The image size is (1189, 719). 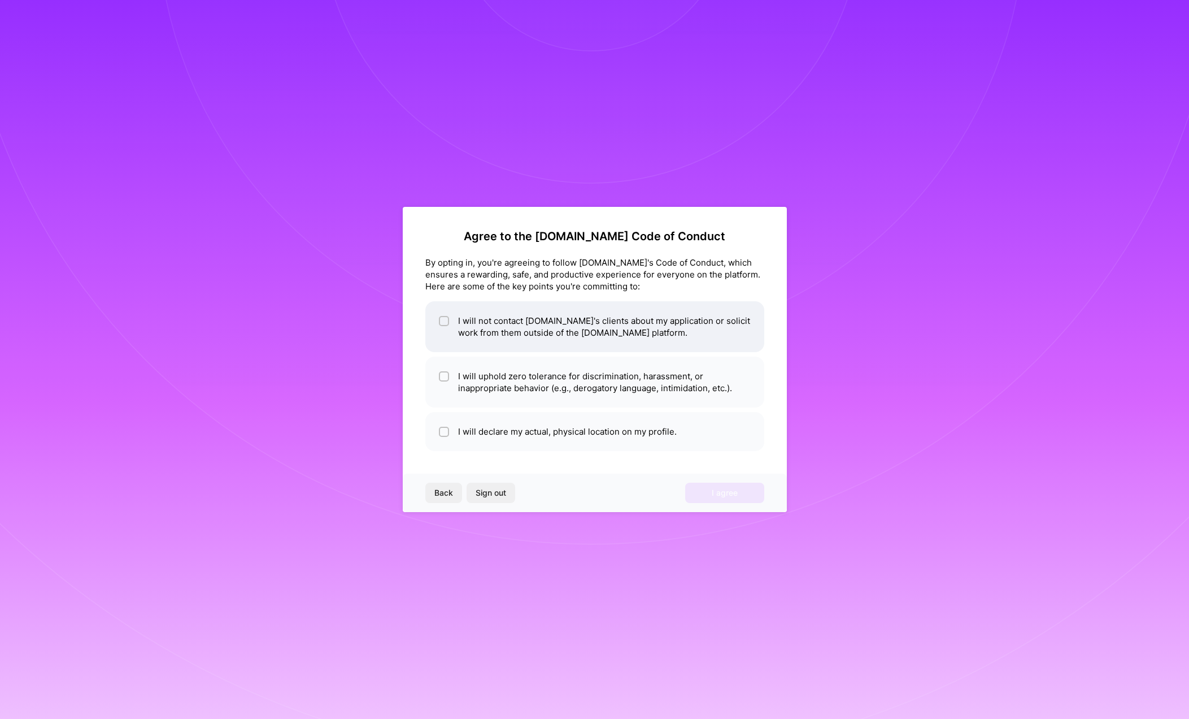 I want to click on li: I will declare my actual, physical location on my profile., so click(x=595, y=431).